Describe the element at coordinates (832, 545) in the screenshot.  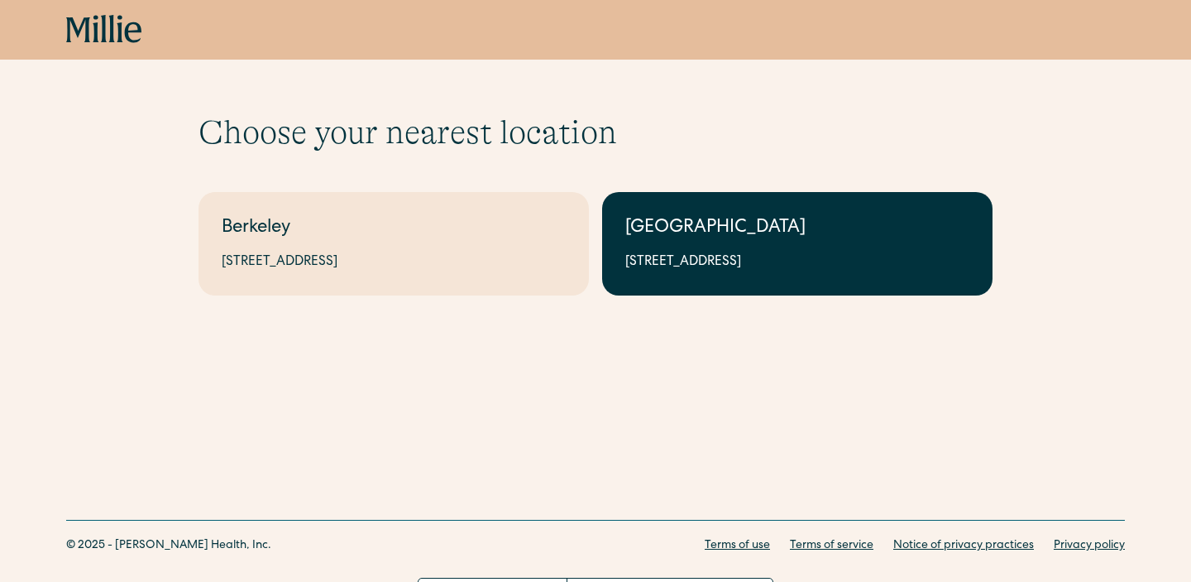
I see `a: Terms of service` at that location.